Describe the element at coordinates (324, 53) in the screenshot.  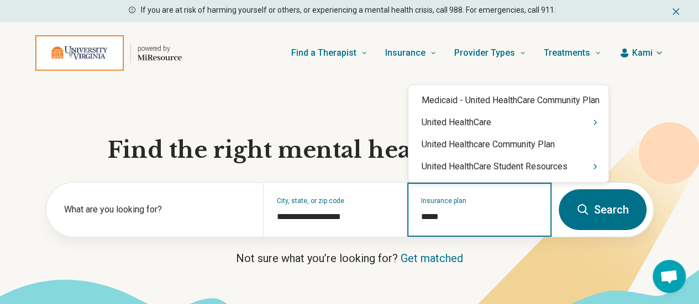
I see `span: Find a Therapist` at that location.